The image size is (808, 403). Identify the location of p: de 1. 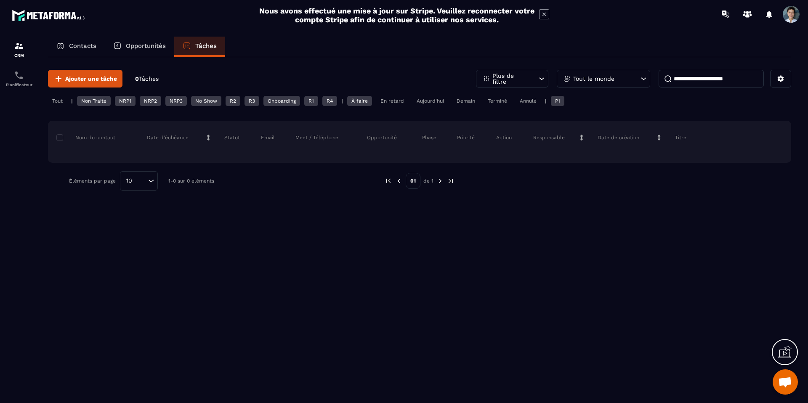
(429, 181).